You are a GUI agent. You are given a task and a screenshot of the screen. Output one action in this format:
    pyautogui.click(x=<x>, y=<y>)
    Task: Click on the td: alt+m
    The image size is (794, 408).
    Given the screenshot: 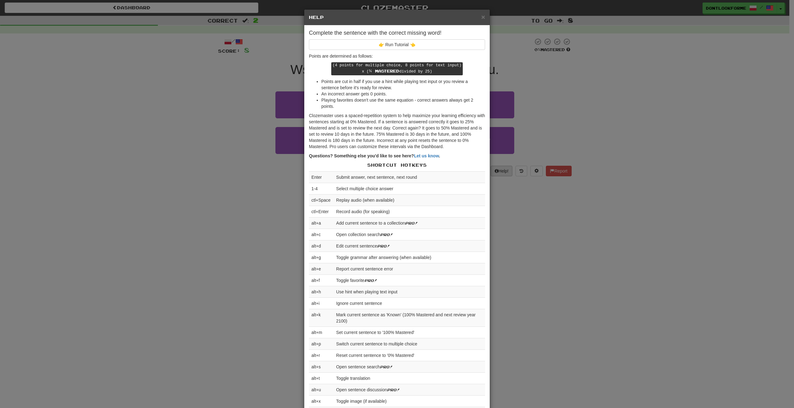 What is the action you would take?
    pyautogui.click(x=321, y=332)
    